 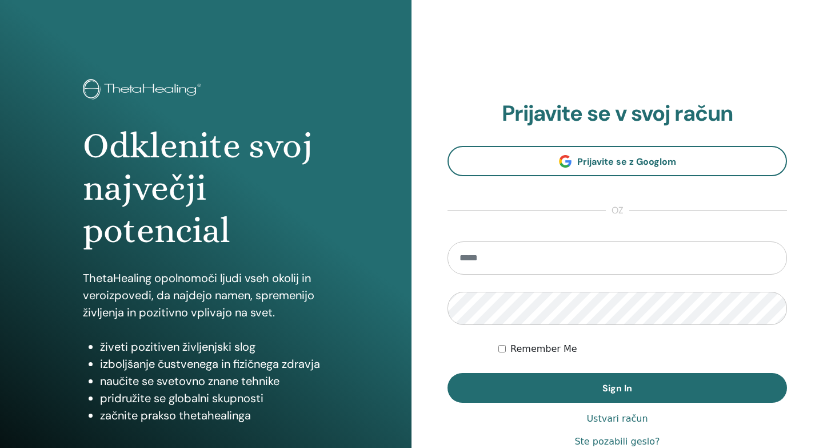 What do you see at coordinates (206, 295) in the screenshot?
I see `p: ThetaHealing opolnomoči ljudi vseh okolij in veroizpovedi, da najdejo namen, spremenijo življenja...` at bounding box center [206, 295].